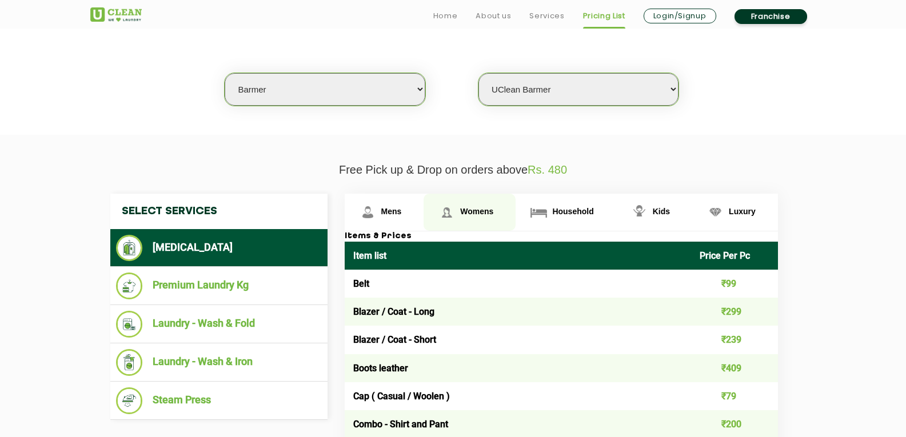 The height and width of the screenshot is (437, 906). I want to click on span: Womens, so click(477, 211).